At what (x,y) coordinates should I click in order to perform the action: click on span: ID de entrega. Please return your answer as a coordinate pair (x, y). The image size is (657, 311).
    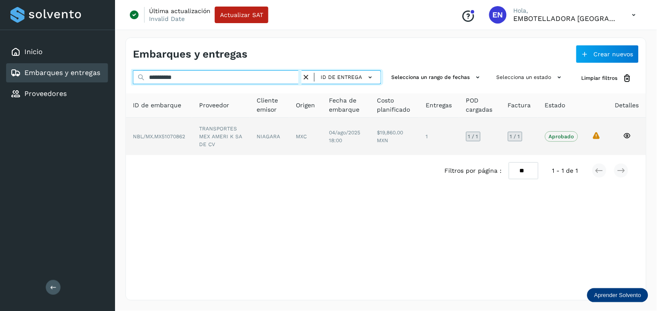
    Looking at the image, I should click on (341, 77).